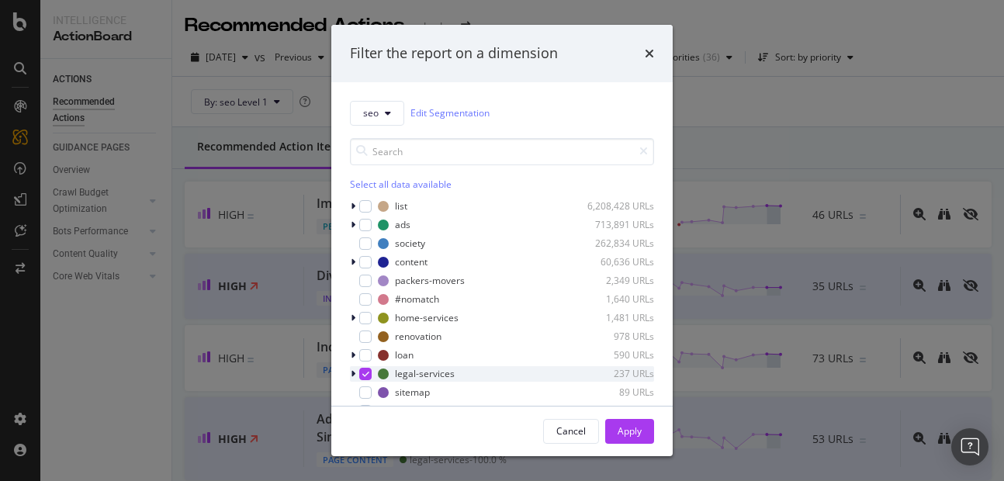 The width and height of the screenshot is (1004, 481). I want to click on div: times, so click(649, 54).